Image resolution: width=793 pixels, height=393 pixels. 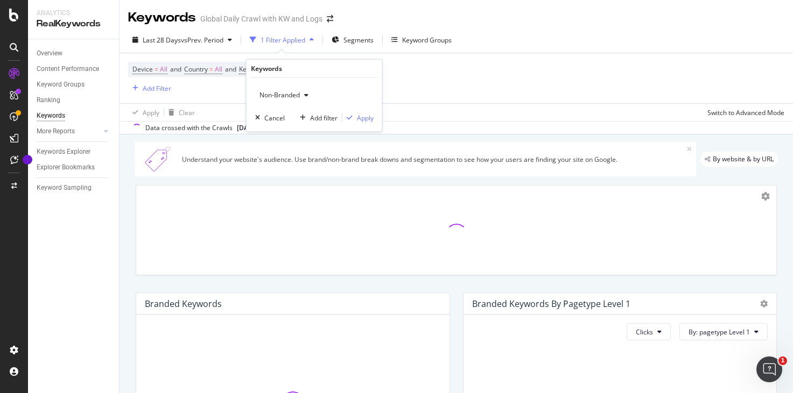 I want to click on span: Keywords, so click(x=254, y=69).